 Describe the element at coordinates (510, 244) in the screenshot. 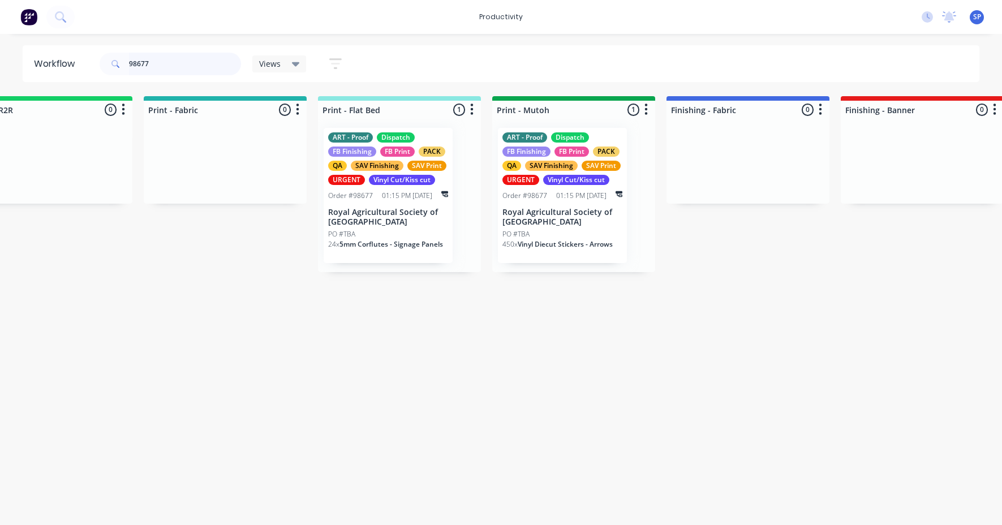

I see `span: 450 x` at that location.